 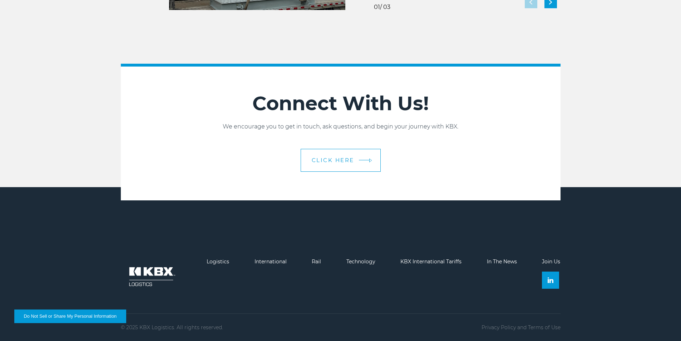 I want to click on a: Technology, so click(x=361, y=261).